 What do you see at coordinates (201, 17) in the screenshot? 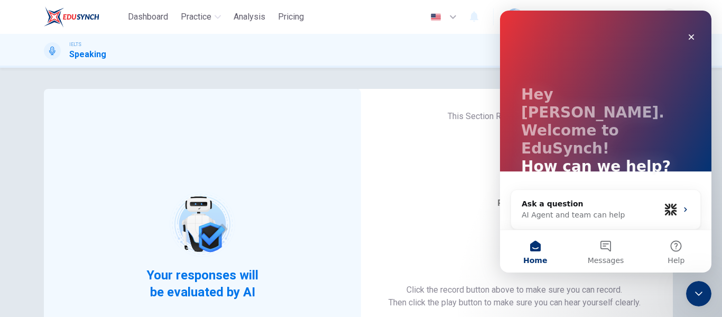
I see `button: Practice` at bounding box center [201, 17].